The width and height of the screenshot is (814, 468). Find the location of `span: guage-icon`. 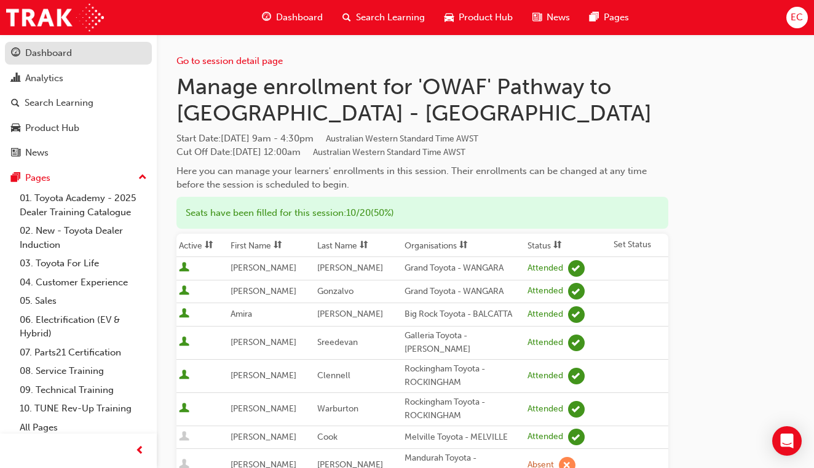

span: guage-icon is located at coordinates (266, 17).